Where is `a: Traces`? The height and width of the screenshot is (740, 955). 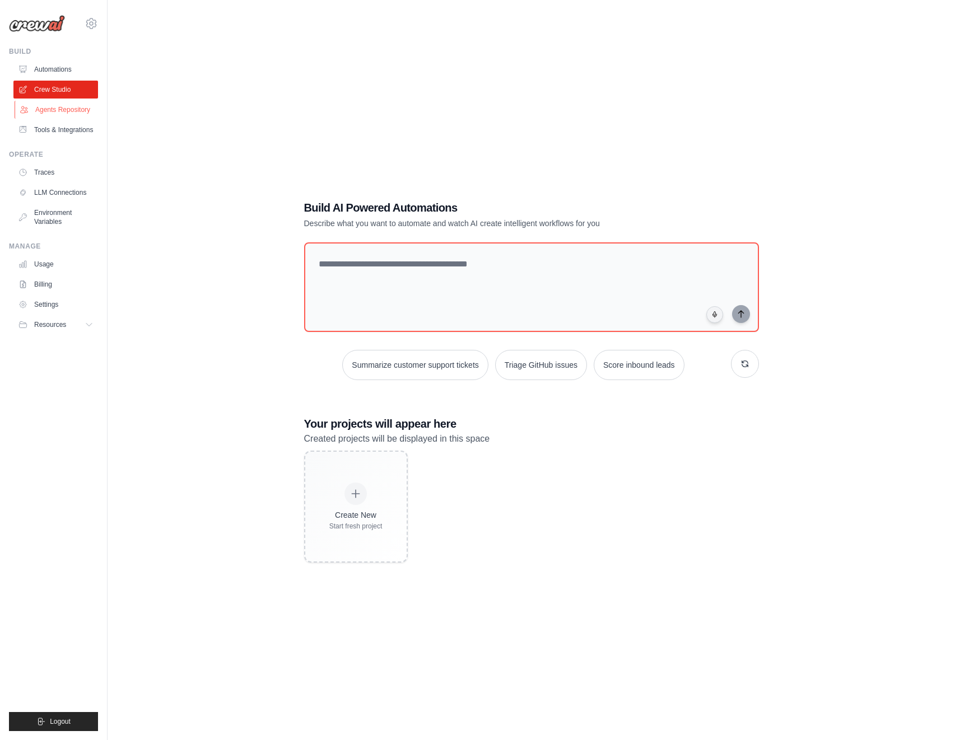 a: Traces is located at coordinates (55, 172).